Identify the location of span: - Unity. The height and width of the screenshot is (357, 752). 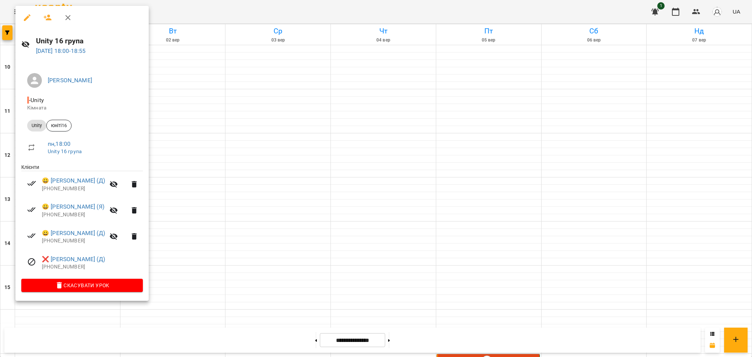
(36, 100).